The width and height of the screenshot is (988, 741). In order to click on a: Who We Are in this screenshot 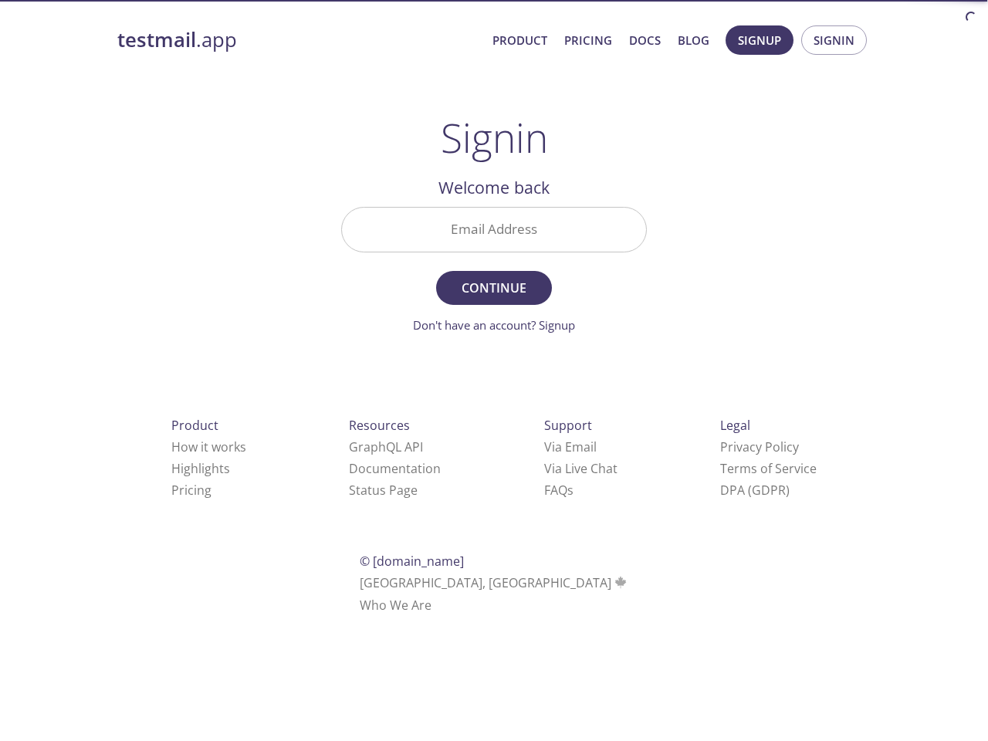, I will do `click(395, 605)`.